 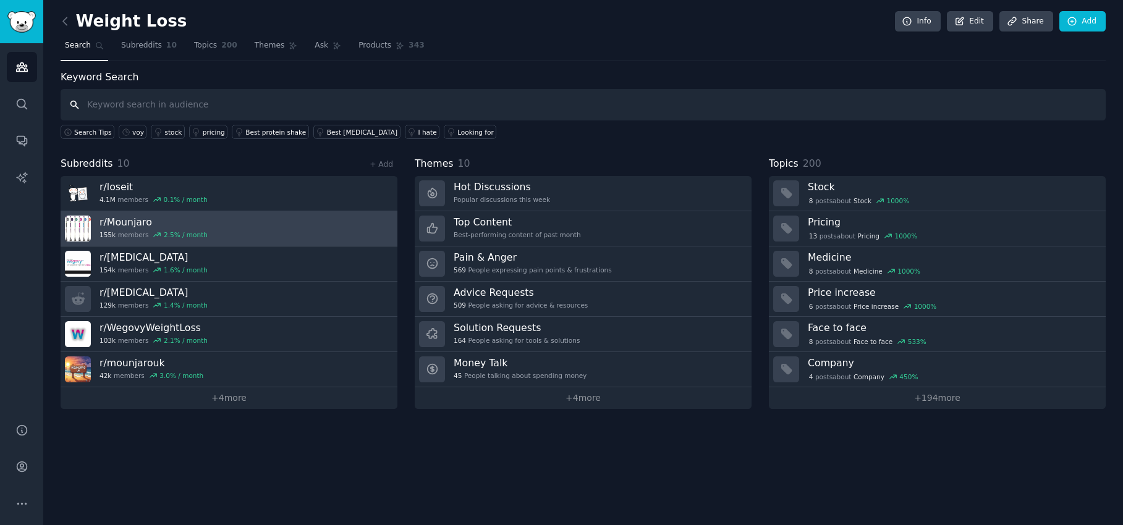 I want to click on img: WegovyWeightLoss, so click(x=78, y=334).